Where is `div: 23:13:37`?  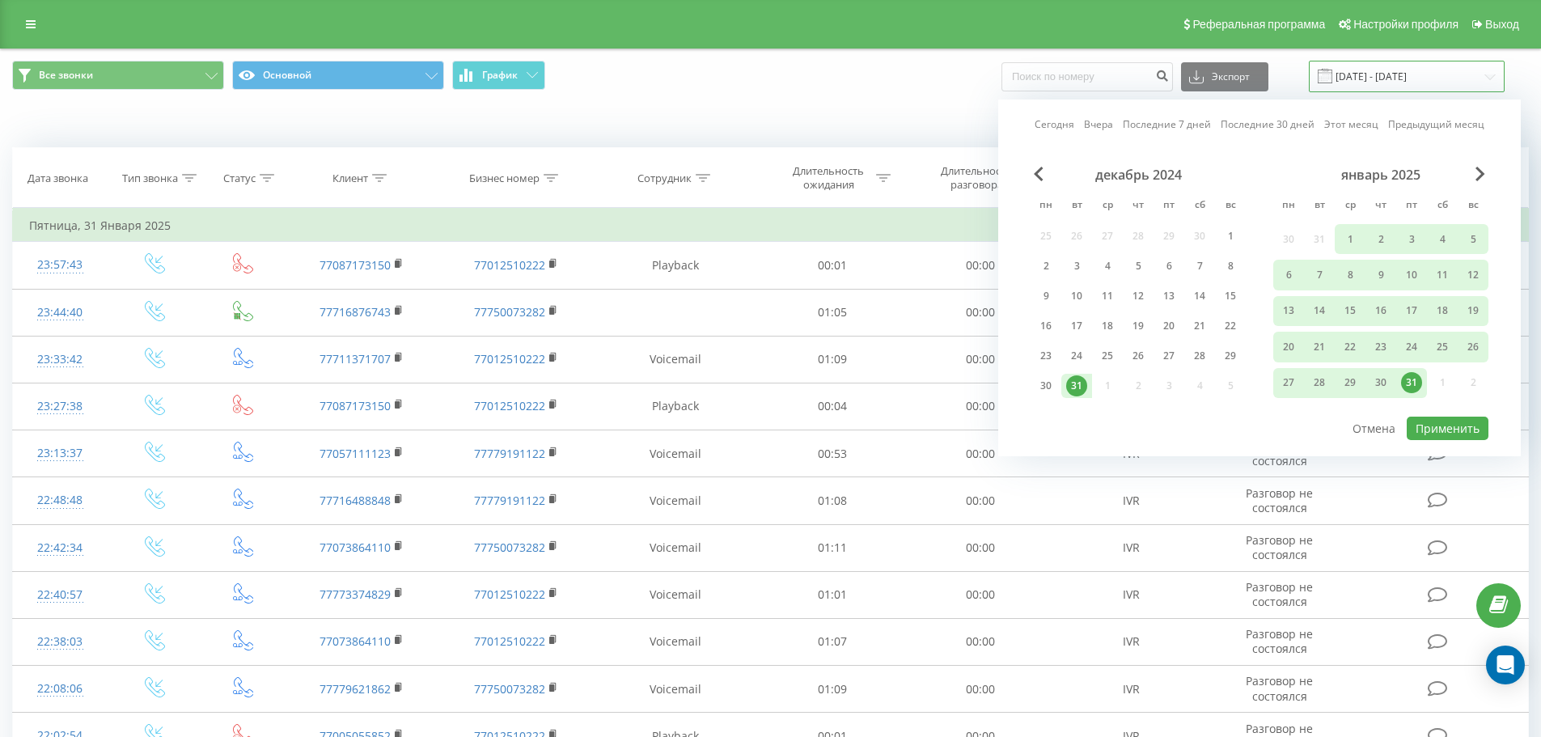 div: 23:13:37 is located at coordinates (60, 453).